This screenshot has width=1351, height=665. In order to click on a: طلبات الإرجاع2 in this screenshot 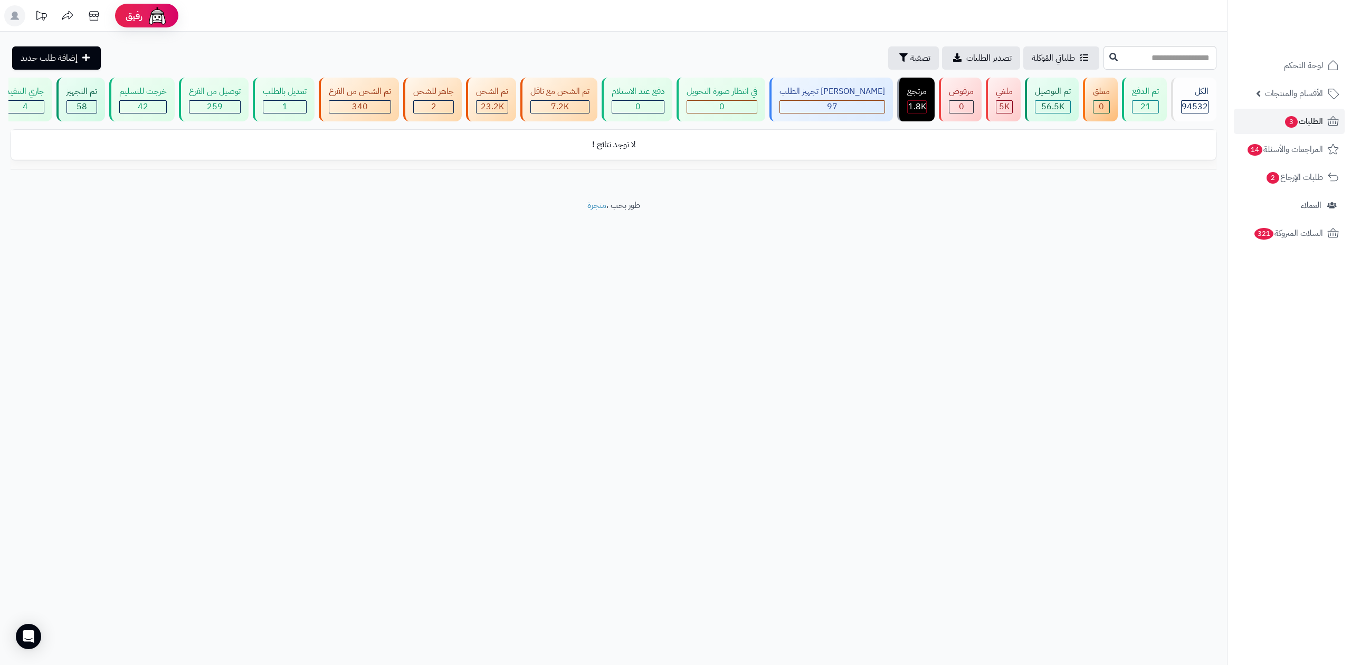, I will do `click(1290, 177)`.